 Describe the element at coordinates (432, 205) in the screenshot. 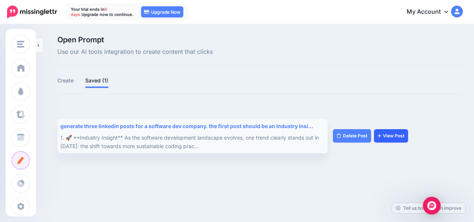

I see `div: Open Intercom Messenger` at that location.